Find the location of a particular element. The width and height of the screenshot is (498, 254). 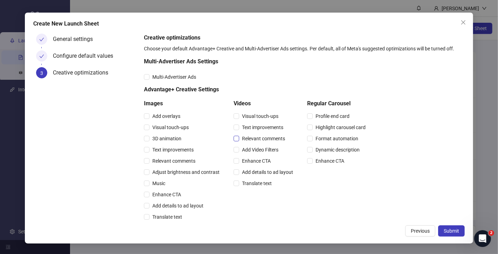

h5: Creative optimizations is located at coordinates (303, 38).